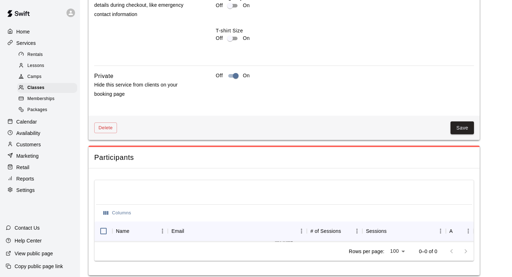 The height and width of the screenshot is (277, 512). What do you see at coordinates (27, 156) in the screenshot?
I see `p: Marketing` at bounding box center [27, 156].